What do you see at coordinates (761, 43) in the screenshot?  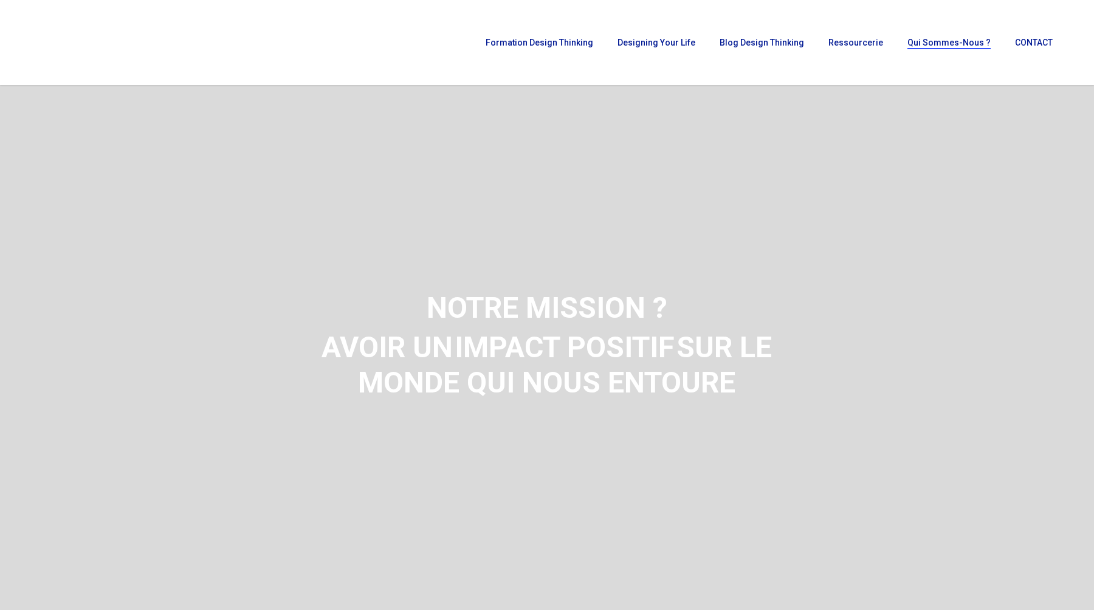 I see `span: Blog Design Thinking` at bounding box center [761, 43].